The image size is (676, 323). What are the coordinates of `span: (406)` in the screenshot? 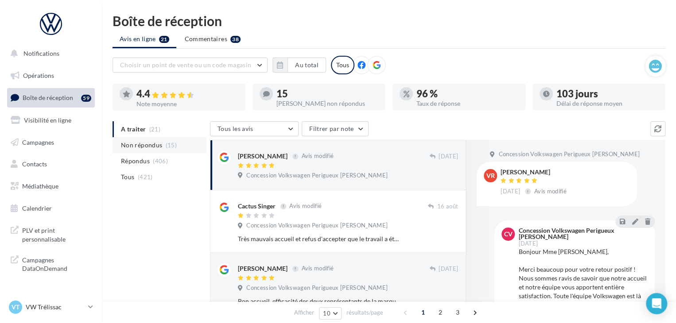 It's located at (160, 161).